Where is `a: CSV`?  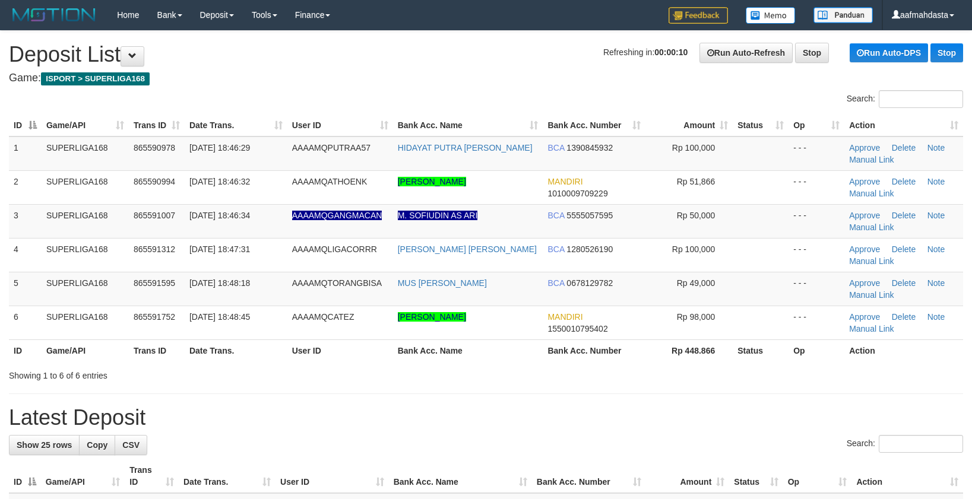 a: CSV is located at coordinates (131, 445).